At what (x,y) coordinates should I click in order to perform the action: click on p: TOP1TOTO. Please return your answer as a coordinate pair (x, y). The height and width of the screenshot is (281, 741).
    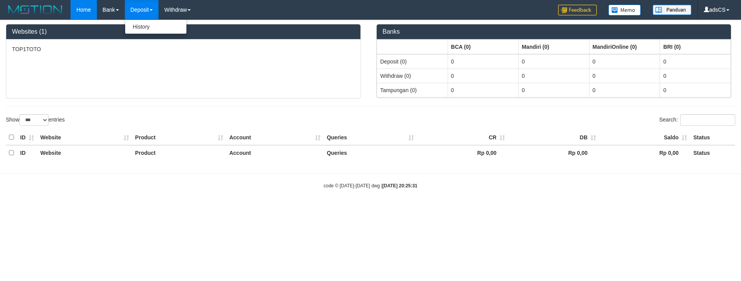
    Looking at the image, I should click on (183, 49).